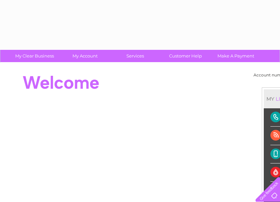 This screenshot has height=202, width=280. What do you see at coordinates (85, 56) in the screenshot?
I see `a: My Account` at bounding box center [85, 56].